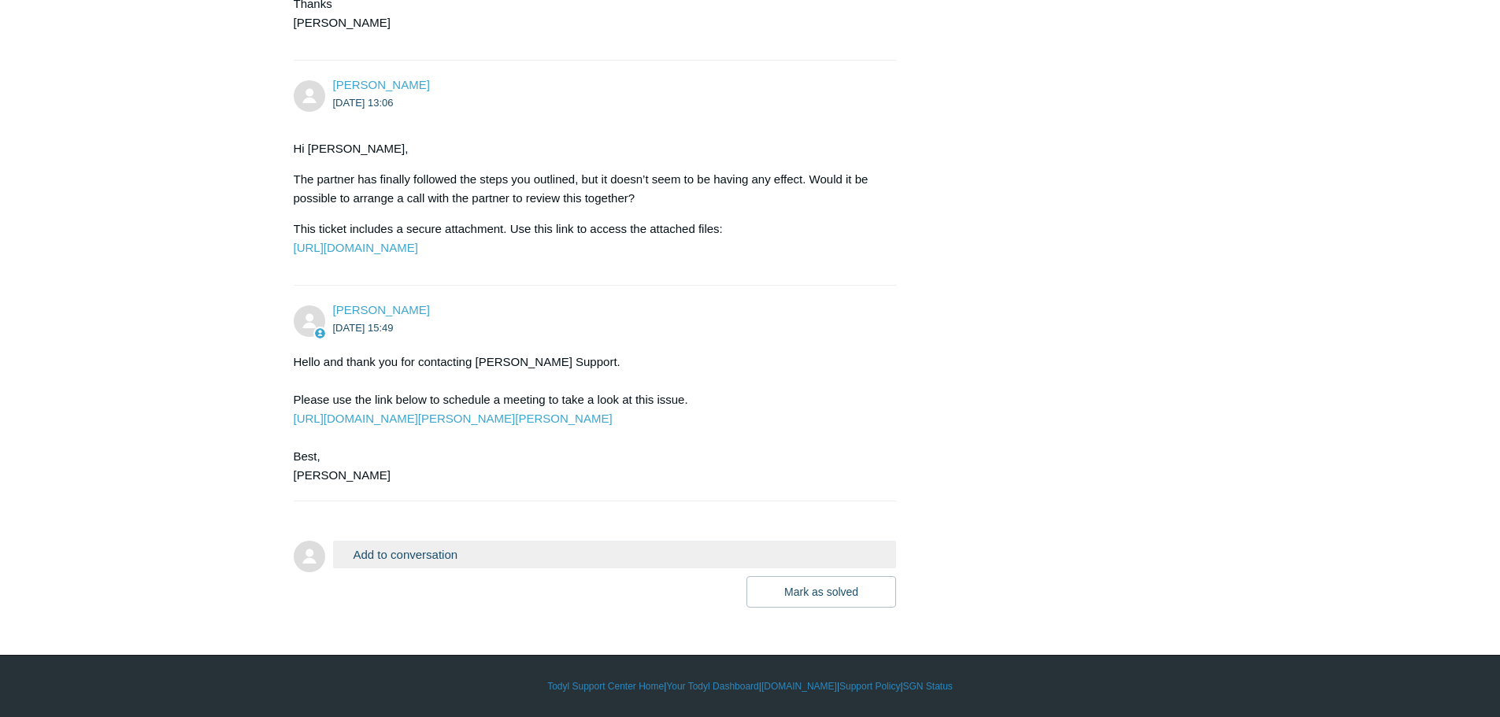  Describe the element at coordinates (381, 84) in the screenshot. I see `span: Alisher Azimov` at that location.